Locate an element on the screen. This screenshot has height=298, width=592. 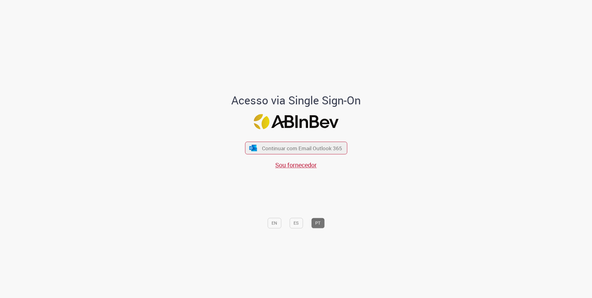
button: ES is located at coordinates (296, 223).